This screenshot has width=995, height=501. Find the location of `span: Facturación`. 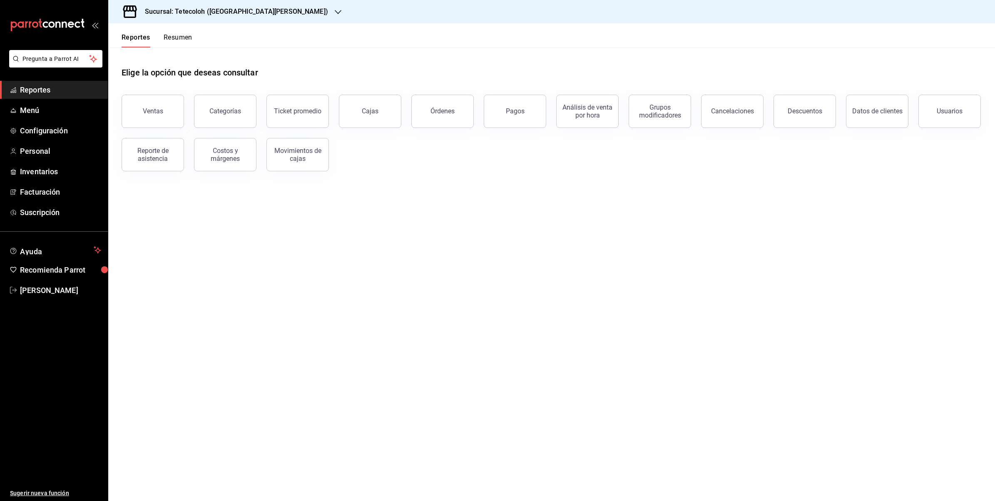

span: Facturación is located at coordinates (60, 192).